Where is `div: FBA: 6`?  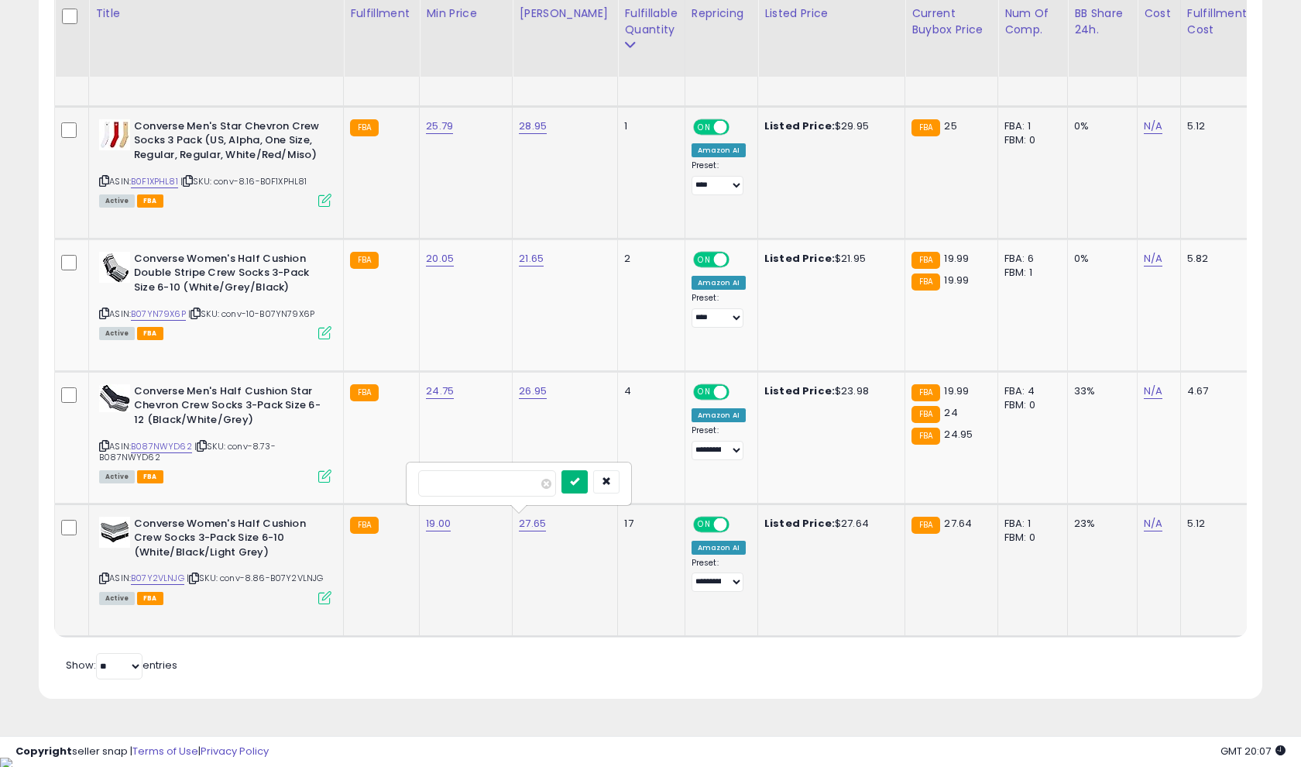 div: FBA: 6 is located at coordinates (1030, 259).